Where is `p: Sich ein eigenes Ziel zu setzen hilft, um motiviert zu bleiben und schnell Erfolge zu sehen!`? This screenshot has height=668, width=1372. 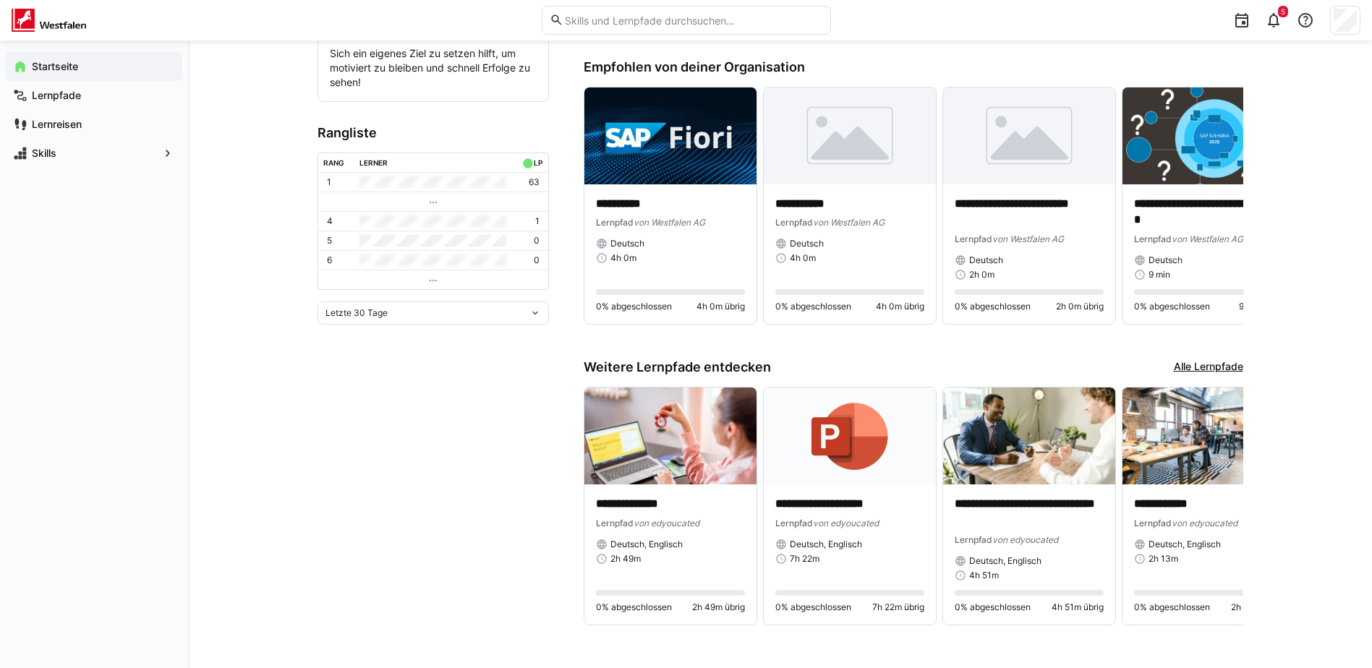 p: Sich ein eigenes Ziel zu setzen hilft, um motiviert zu bleiben und schnell Erfolge zu sehen! is located at coordinates (433, 68).